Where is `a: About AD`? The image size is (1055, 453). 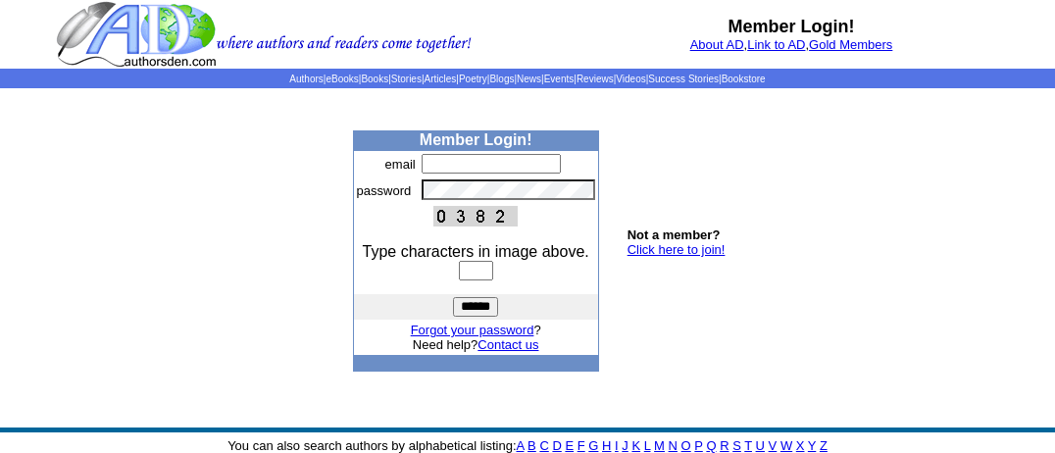 a: About AD is located at coordinates (717, 44).